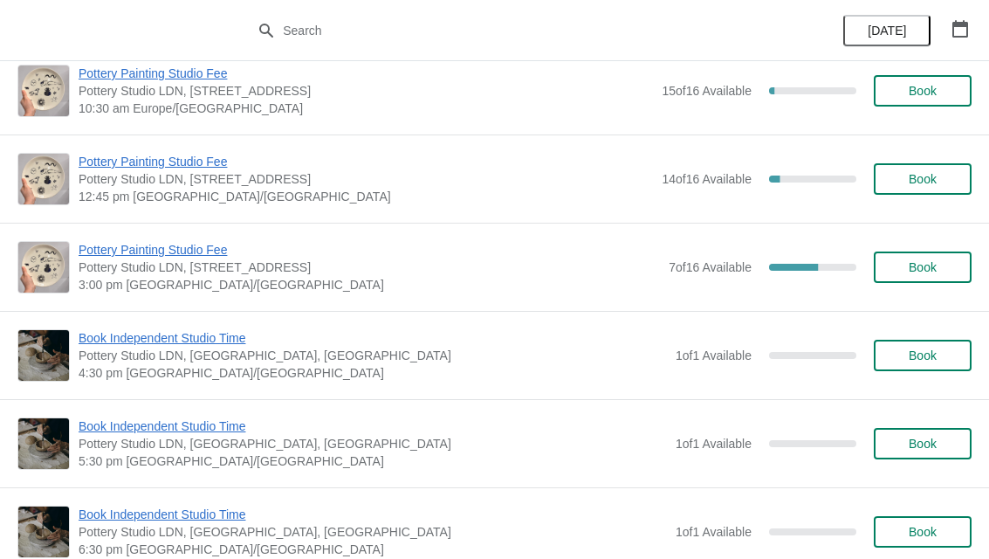 This screenshot has height=559, width=989. I want to click on img: Book Independent Studio Time | Pottery Studio LDN, London, UK | 5:30 pm Europe/London, so click(44, 443).